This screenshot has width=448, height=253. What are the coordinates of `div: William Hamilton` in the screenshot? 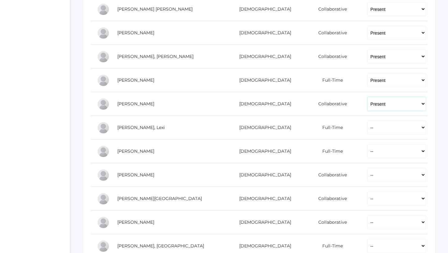 It's located at (103, 33).